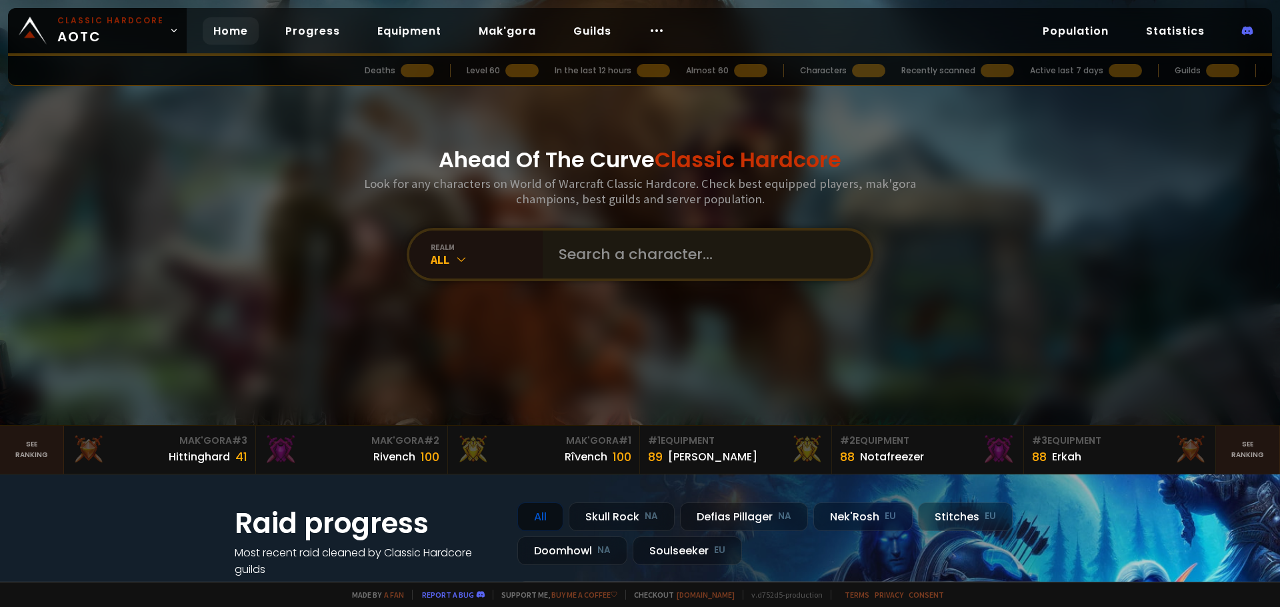  I want to click on div: Rivench, so click(394, 457).